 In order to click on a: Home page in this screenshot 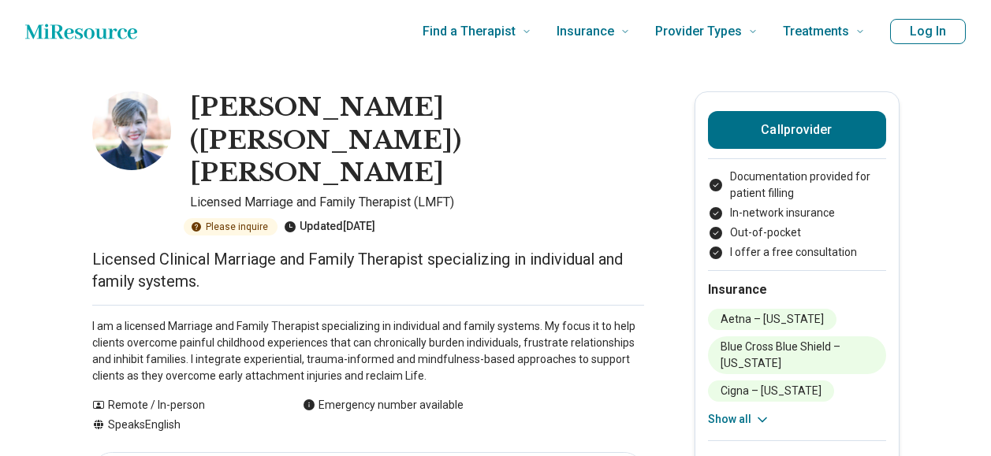, I will do `click(81, 32)`.